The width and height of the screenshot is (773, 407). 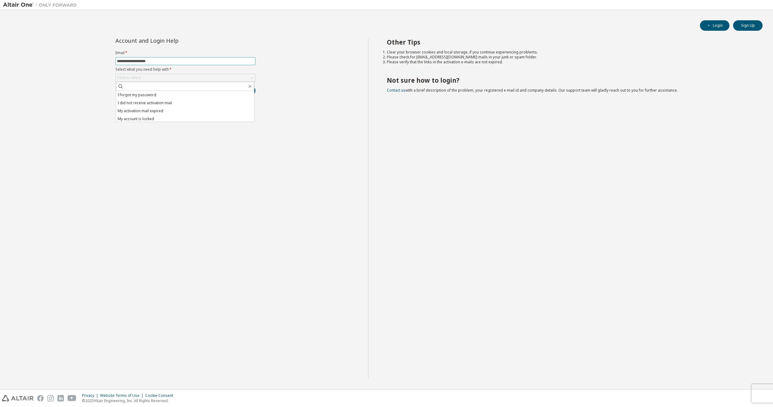 What do you see at coordinates (569, 42) in the screenshot?
I see `h2: Other Tips` at bounding box center [569, 42].